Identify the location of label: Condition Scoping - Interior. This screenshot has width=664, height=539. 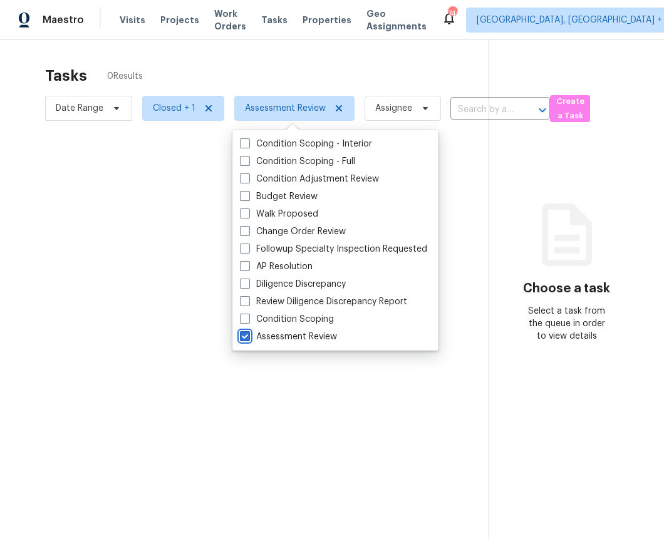
(306, 144).